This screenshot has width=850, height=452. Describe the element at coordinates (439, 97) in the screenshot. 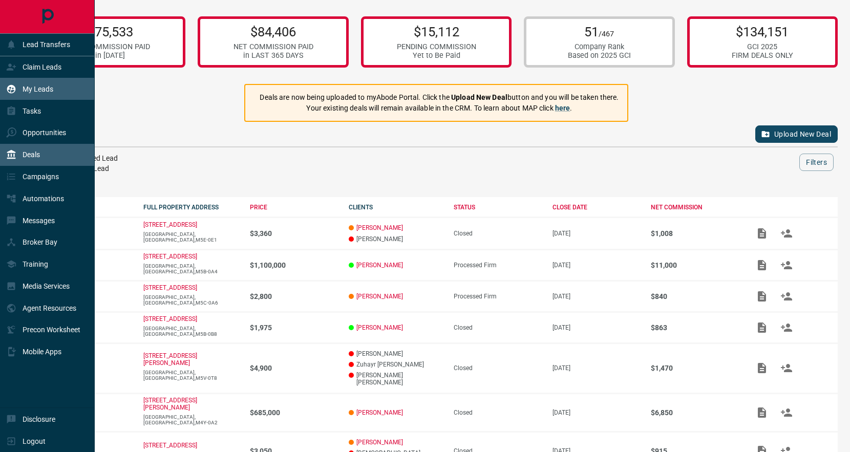

I see `p: Deals are now being uploaded to myAbode Portal. Click the button and you will be taken there.` at that location.